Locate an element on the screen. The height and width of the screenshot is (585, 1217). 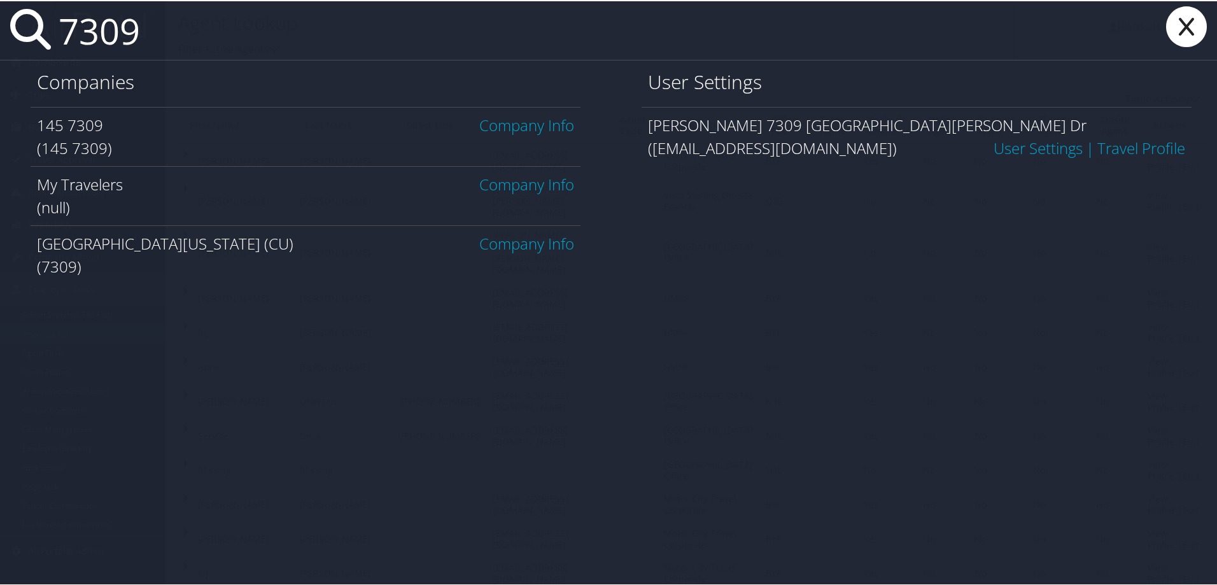
div: (145 7309) is located at coordinates (306, 147).